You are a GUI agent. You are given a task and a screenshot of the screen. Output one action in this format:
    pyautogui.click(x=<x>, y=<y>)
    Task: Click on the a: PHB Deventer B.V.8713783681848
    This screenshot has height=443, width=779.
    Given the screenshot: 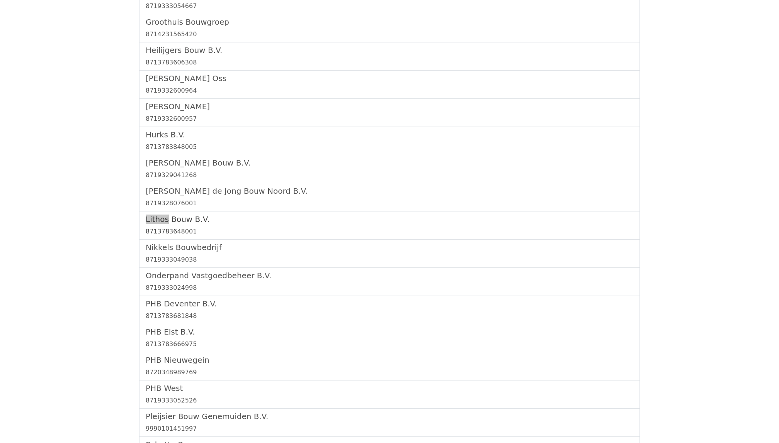 What is the action you would take?
    pyautogui.click(x=389, y=310)
    